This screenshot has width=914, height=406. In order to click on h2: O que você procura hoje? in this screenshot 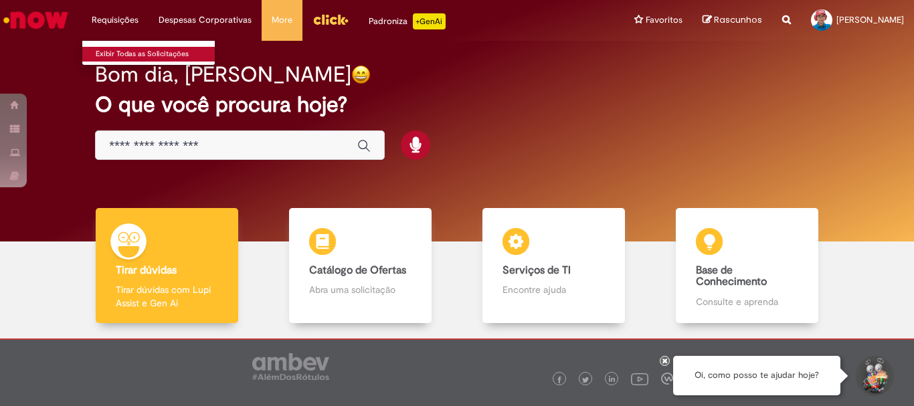, I will do `click(457, 104)`.